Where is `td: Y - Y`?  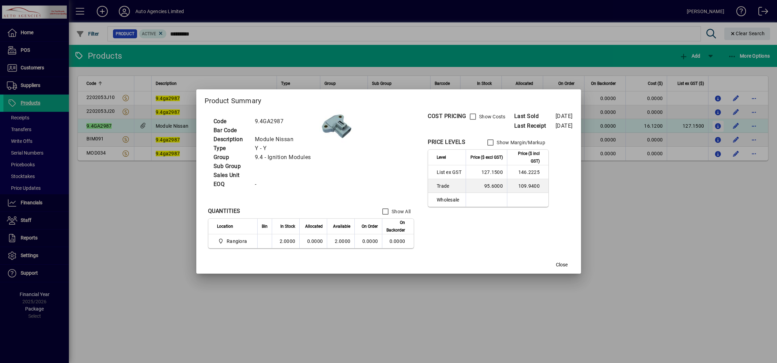
td: Y - Y is located at coordinates (285, 148).